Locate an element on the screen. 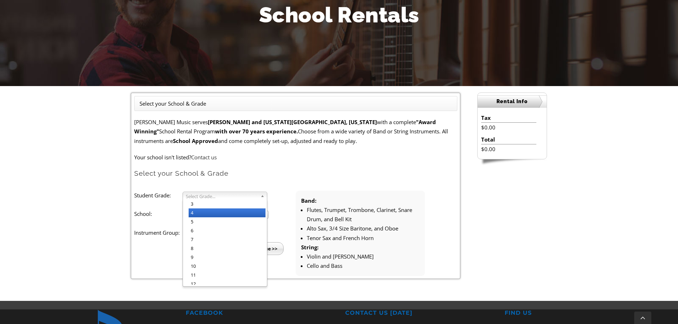  li: 7 is located at coordinates (227, 240).